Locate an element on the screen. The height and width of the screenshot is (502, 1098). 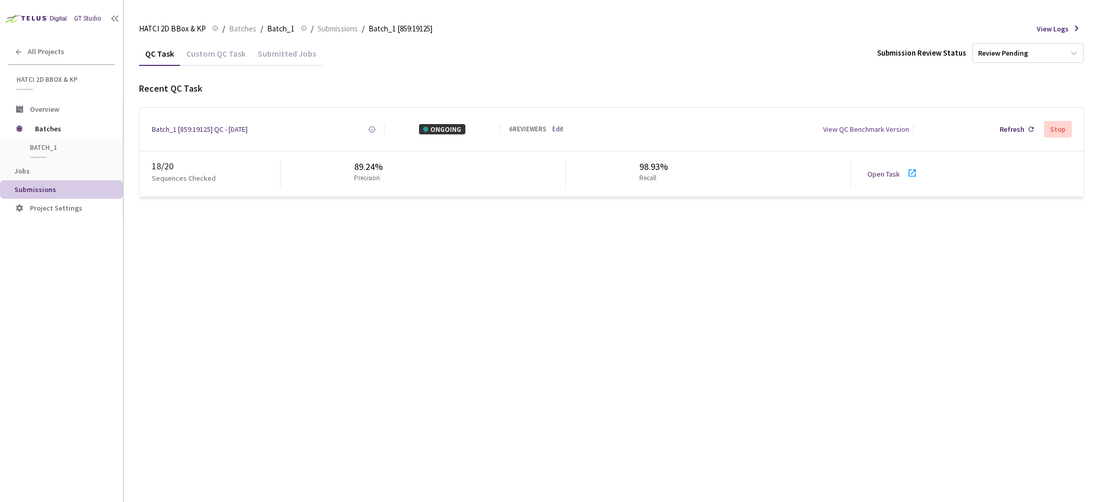
a: Open Task is located at coordinates (883, 174).